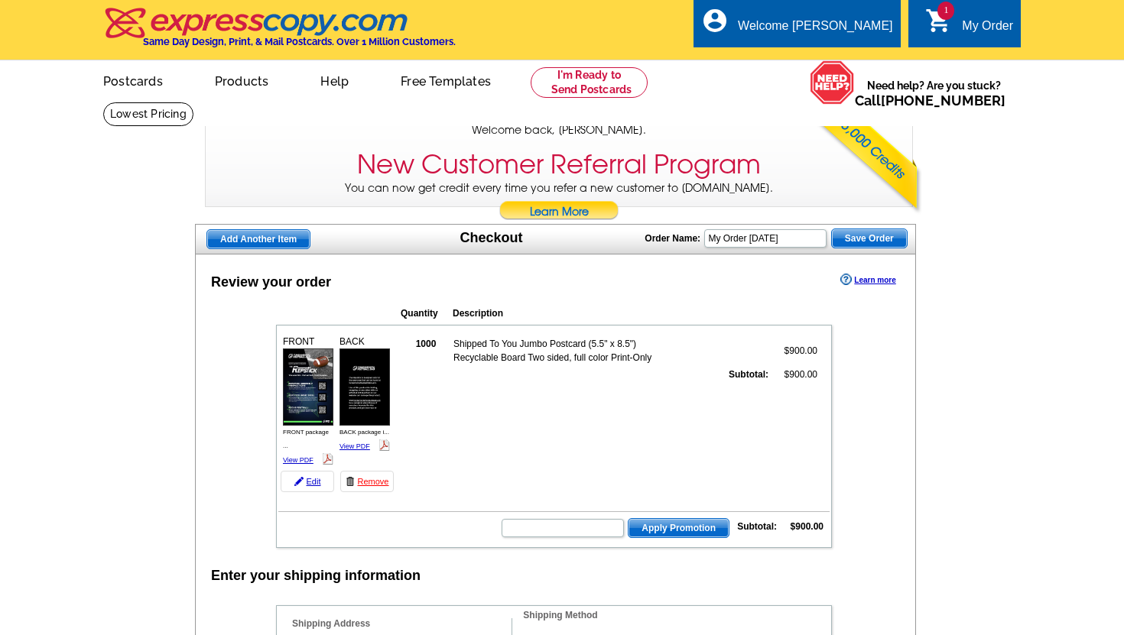  I want to click on a: Learn More, so click(559, 213).